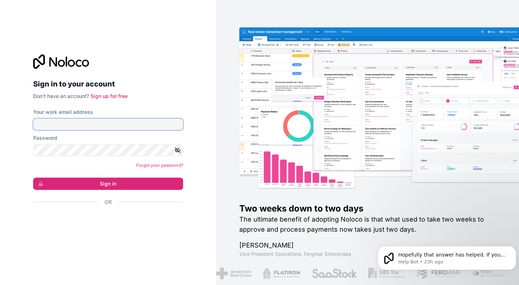 Image resolution: width=519 pixels, height=285 pixels. Describe the element at coordinates (108, 202) in the screenshot. I see `span: Or` at that location.